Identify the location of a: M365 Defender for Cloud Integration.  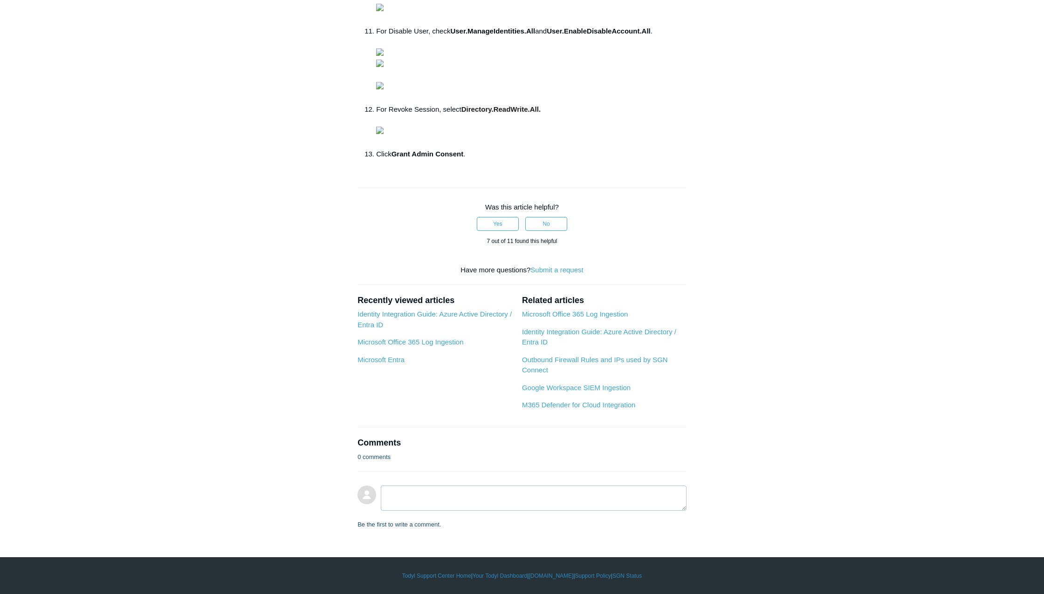
(578, 405).